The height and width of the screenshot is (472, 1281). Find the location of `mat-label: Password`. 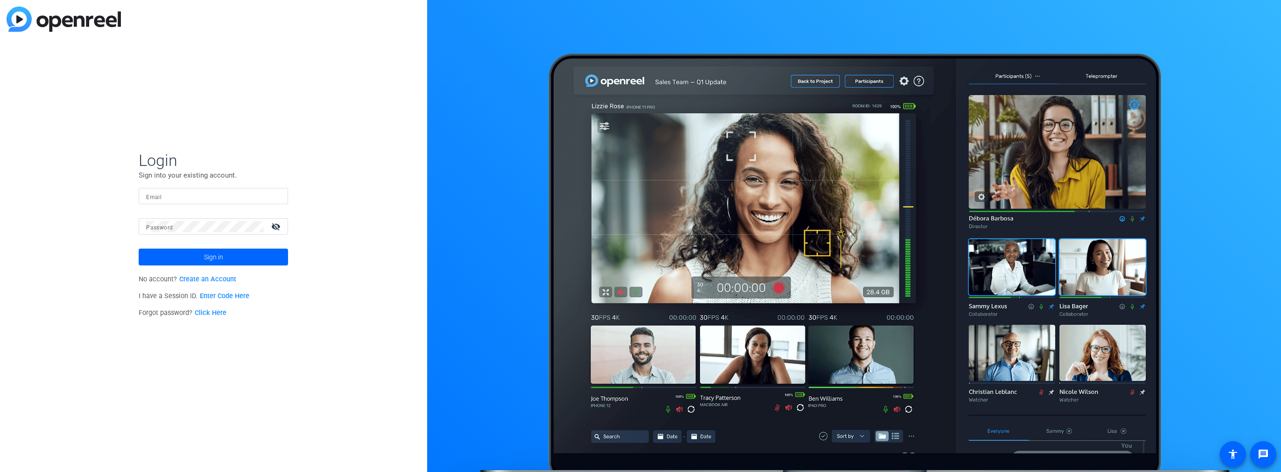

mat-label: Password is located at coordinates (159, 227).